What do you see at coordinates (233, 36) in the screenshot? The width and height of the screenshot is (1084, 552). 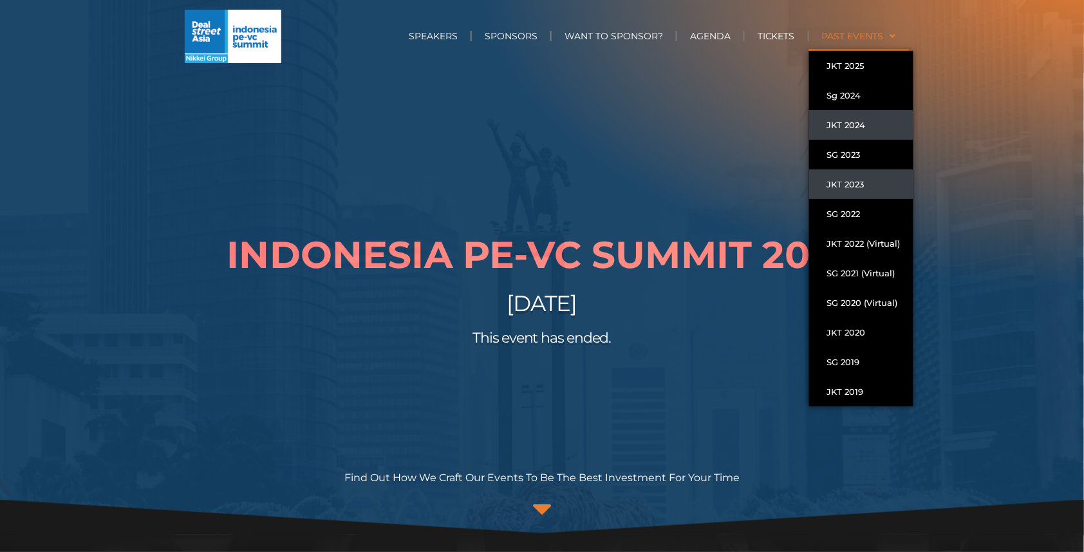 I see `img: Indonesia-PE-VC-Summit-Nikkei-500w` at bounding box center [233, 36].